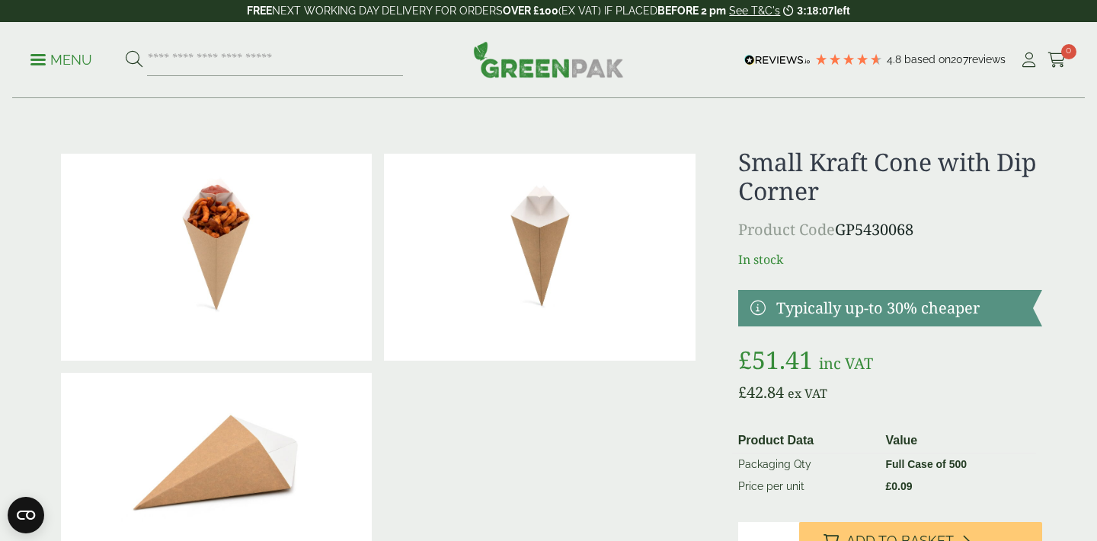 The width and height of the screenshot is (1097, 541). What do you see at coordinates (216, 257) in the screenshot?
I see `img: Small Kraft Cone With Contents (Chips) Frontal` at bounding box center [216, 257].